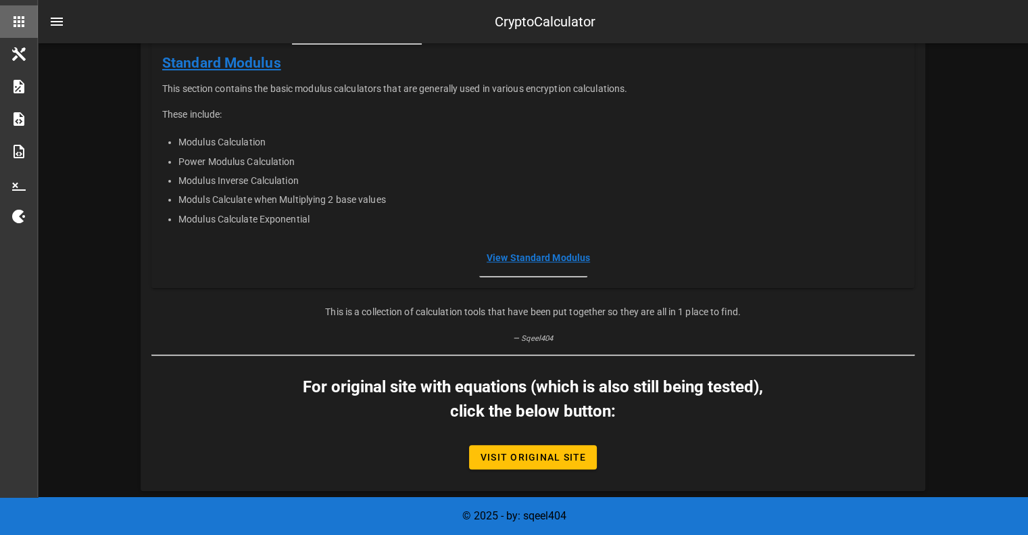  I want to click on a: Visit Original Site, so click(533, 457).